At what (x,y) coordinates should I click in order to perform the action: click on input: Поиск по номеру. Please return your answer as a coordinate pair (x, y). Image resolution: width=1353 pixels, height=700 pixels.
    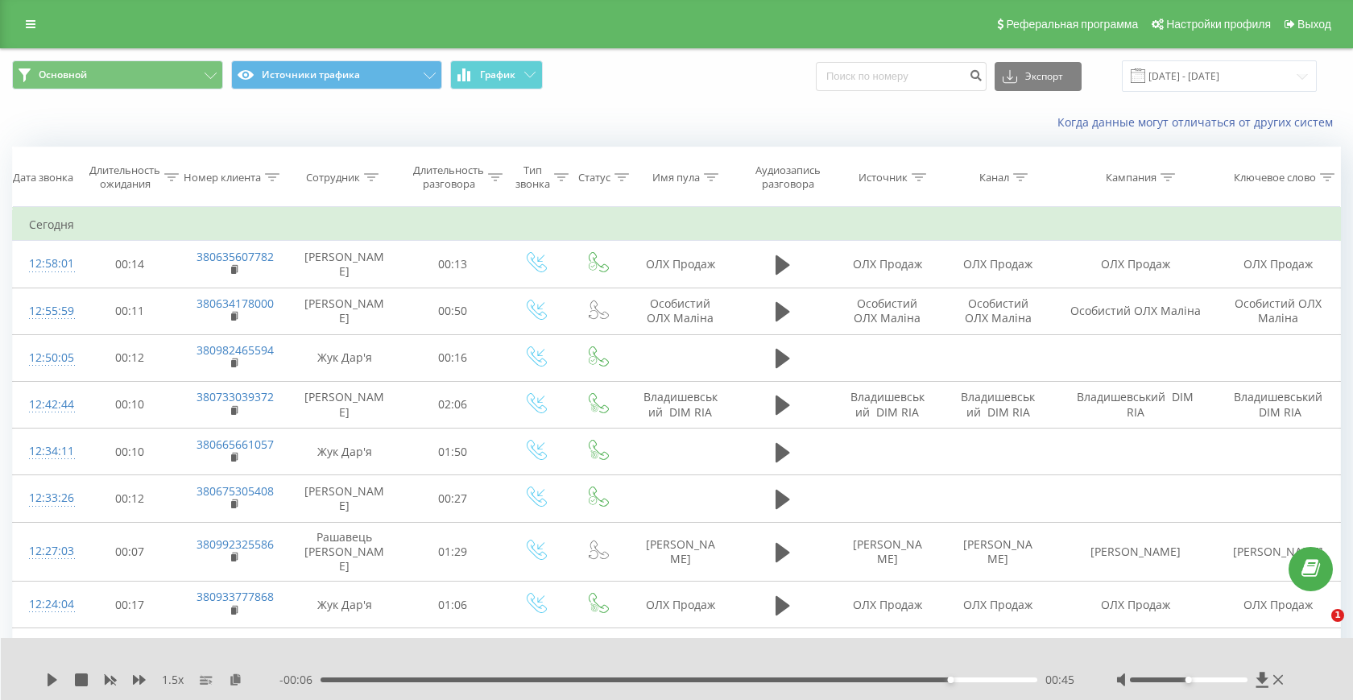
    Looking at the image, I should click on (901, 76).